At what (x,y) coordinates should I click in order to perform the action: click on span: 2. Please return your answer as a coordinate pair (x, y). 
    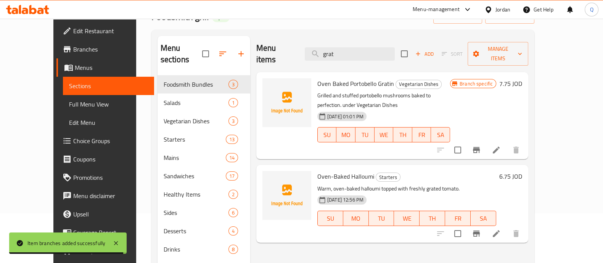
    Looking at the image, I should click on (233, 194).